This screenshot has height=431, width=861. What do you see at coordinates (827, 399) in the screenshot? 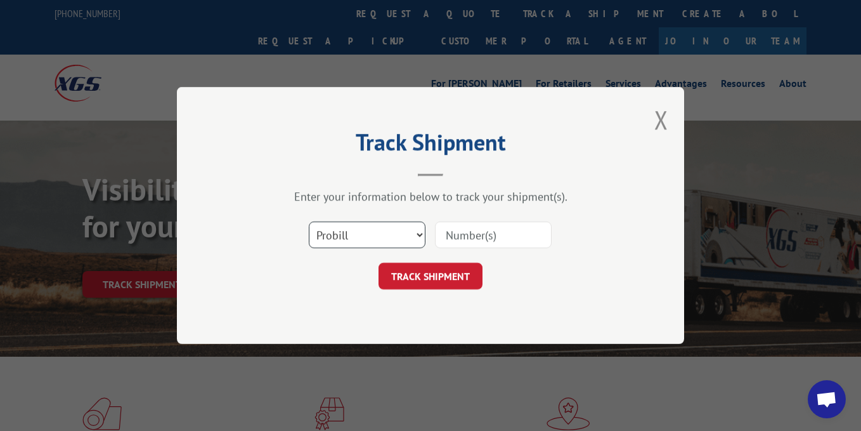
I see `a: Open chat` at bounding box center [827, 399].